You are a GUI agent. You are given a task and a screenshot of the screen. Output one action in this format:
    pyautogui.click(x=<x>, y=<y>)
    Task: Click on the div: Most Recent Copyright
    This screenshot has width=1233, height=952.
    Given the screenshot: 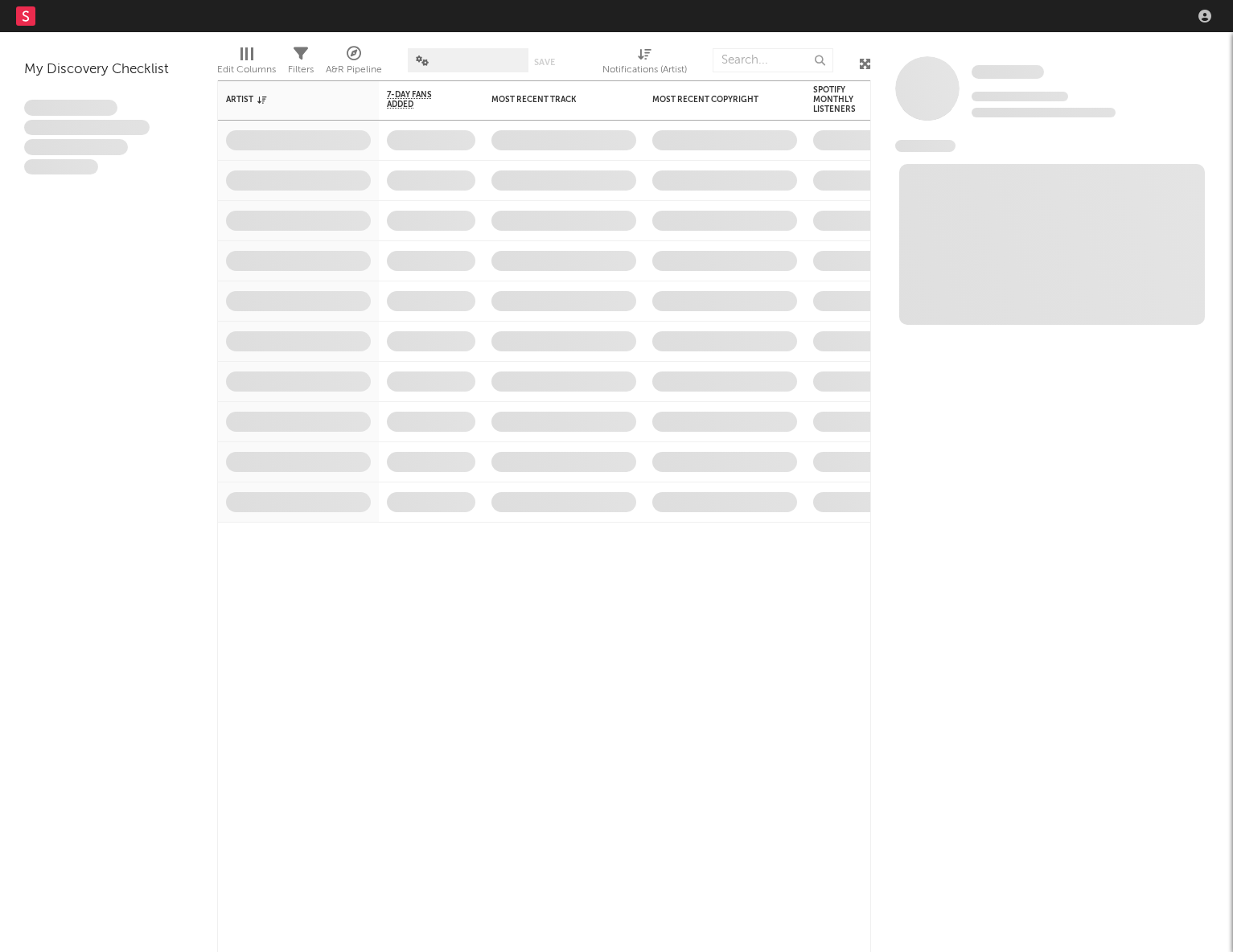 What is the action you would take?
    pyautogui.click(x=713, y=100)
    